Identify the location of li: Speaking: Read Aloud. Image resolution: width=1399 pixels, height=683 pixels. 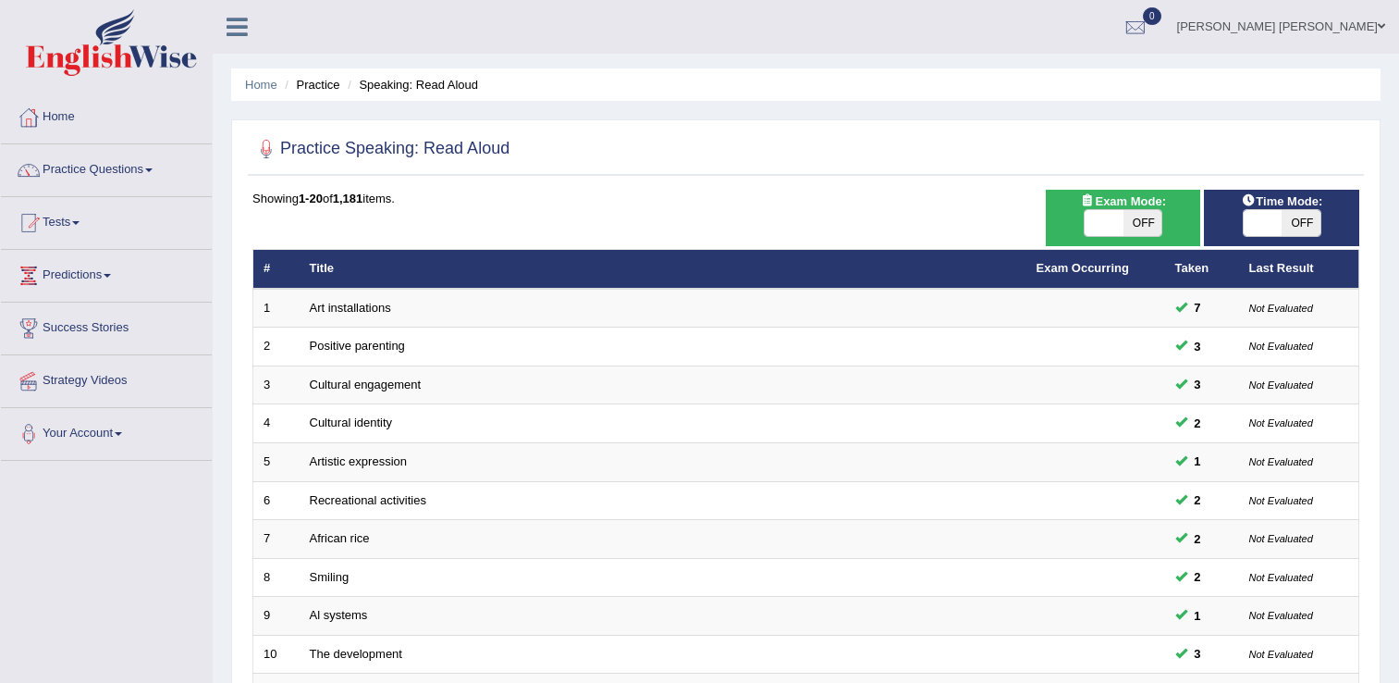
(411, 84).